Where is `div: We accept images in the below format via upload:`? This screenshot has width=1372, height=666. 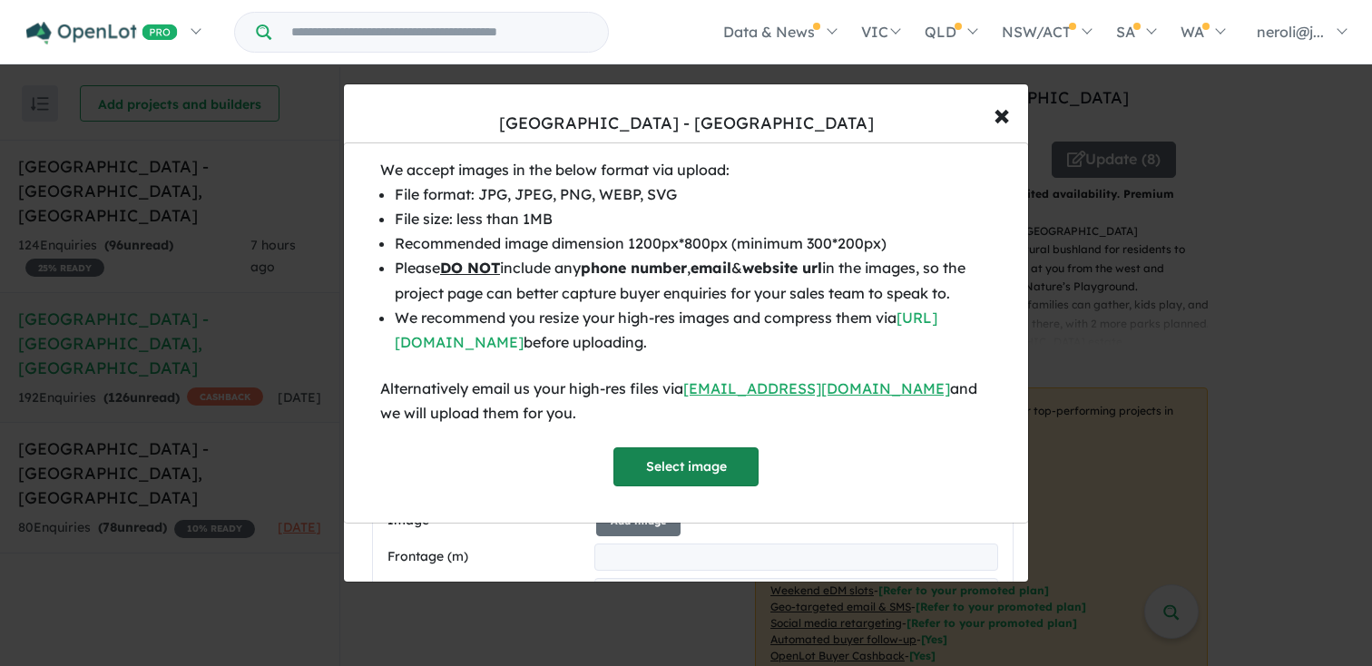
div: We accept images in the below format via upload: is located at coordinates (686, 170).